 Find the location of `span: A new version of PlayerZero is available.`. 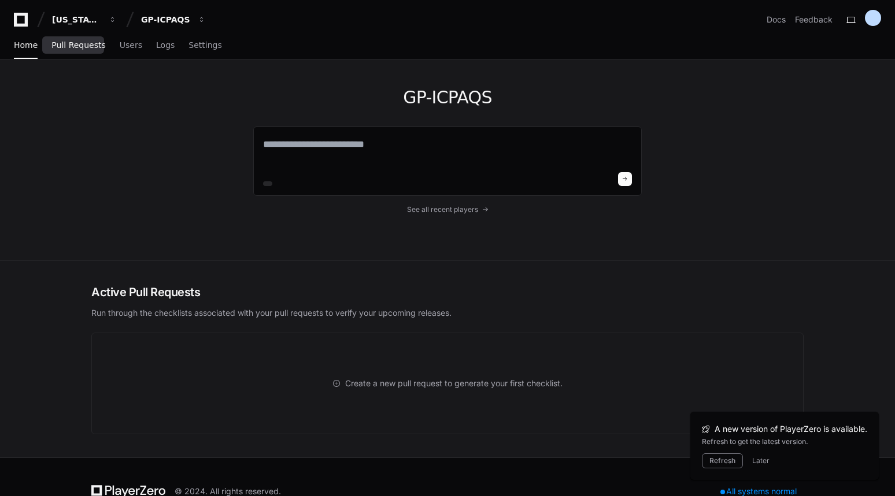

span: A new version of PlayerZero is available. is located at coordinates (791, 429).